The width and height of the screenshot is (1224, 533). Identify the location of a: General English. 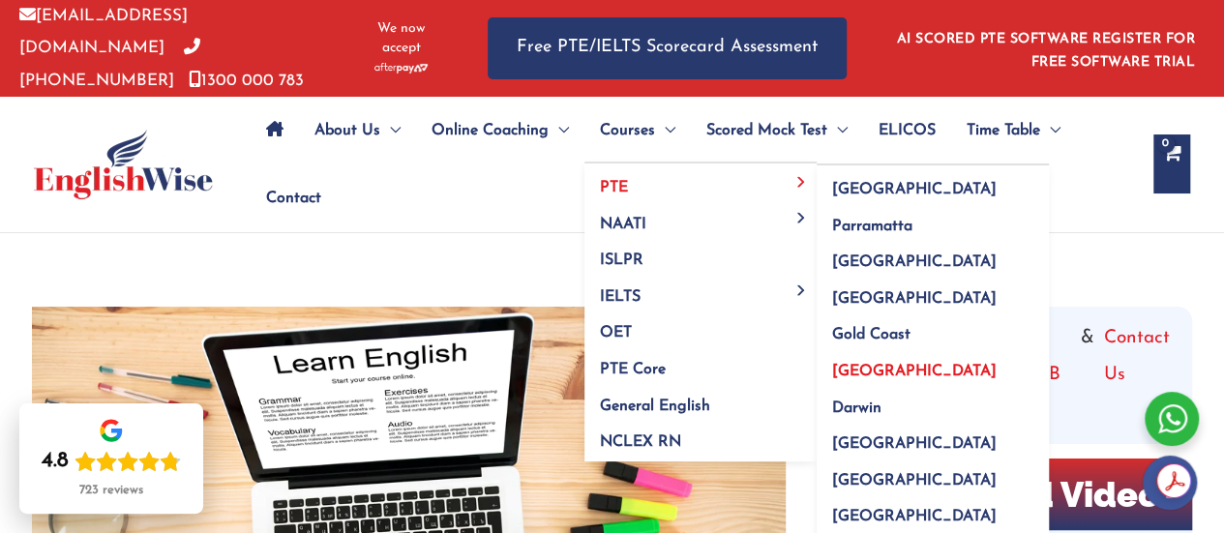
(701, 400).